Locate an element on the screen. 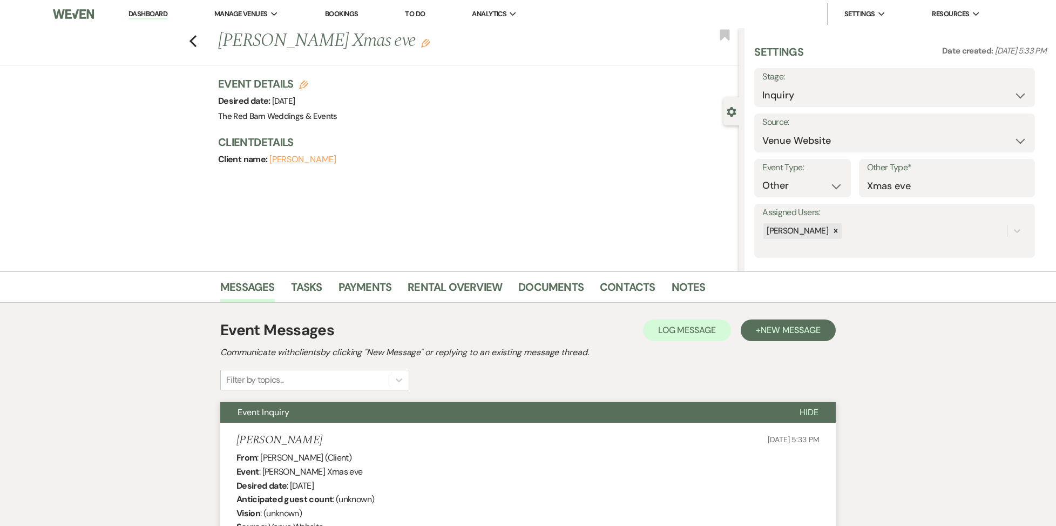 This screenshot has height=526, width=1056. a: Rental Overview is located at coordinates (455, 290).